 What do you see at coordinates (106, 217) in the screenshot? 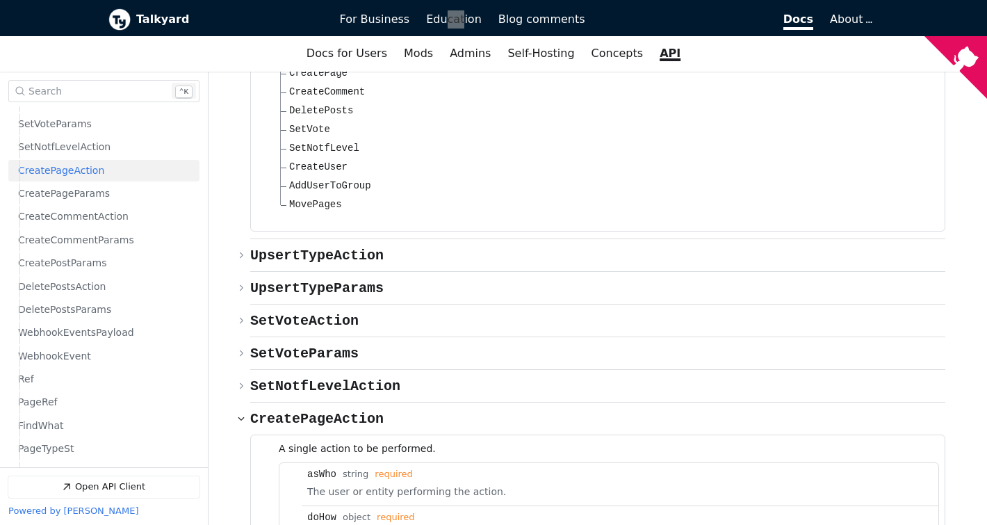
I see `a: CreateCommentAction` at bounding box center [106, 217].